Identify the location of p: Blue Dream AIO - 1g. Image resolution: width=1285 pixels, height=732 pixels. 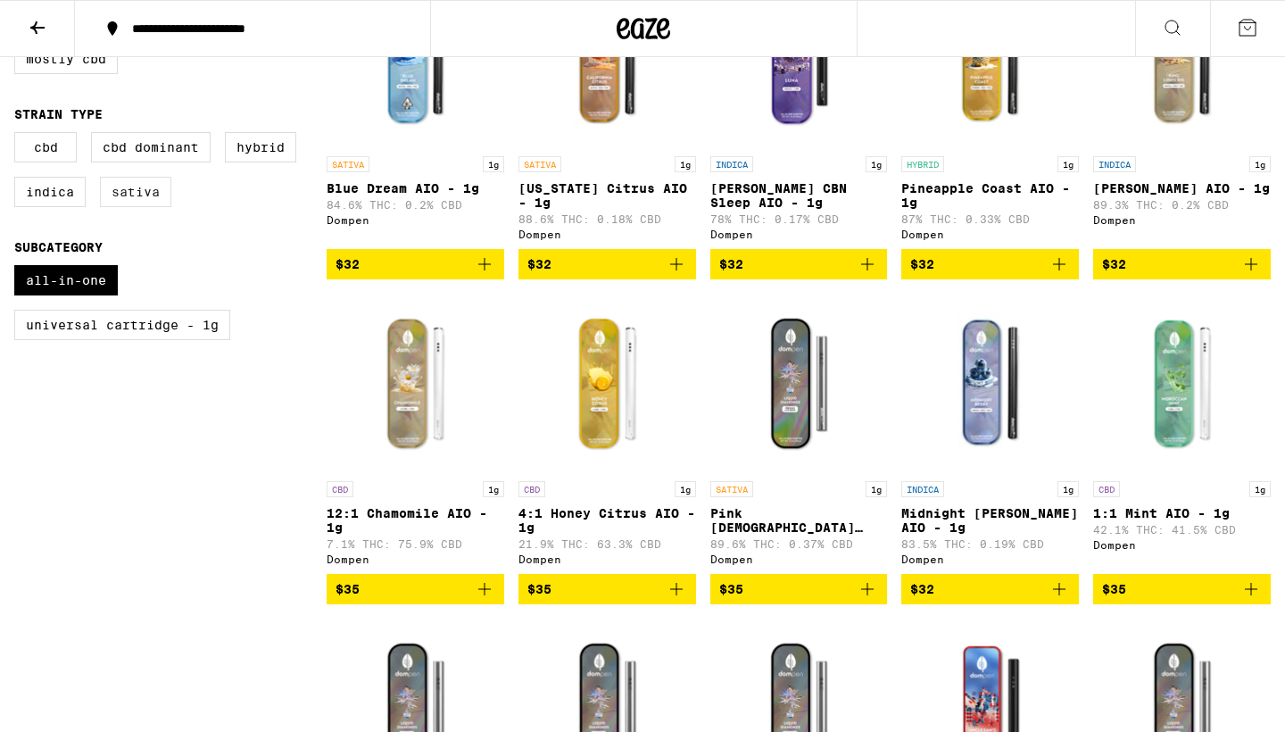
(415, 188).